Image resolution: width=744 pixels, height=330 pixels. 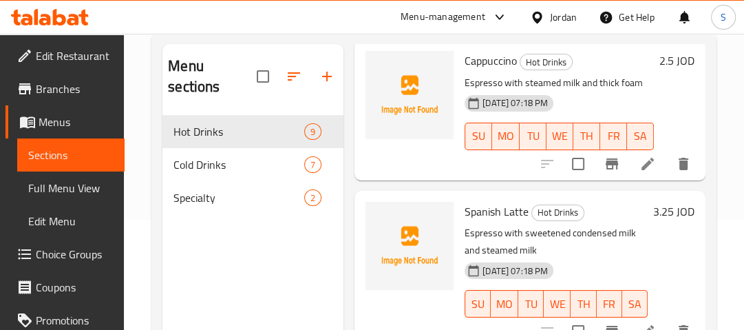 I want to click on span: 2, so click(x=313, y=198).